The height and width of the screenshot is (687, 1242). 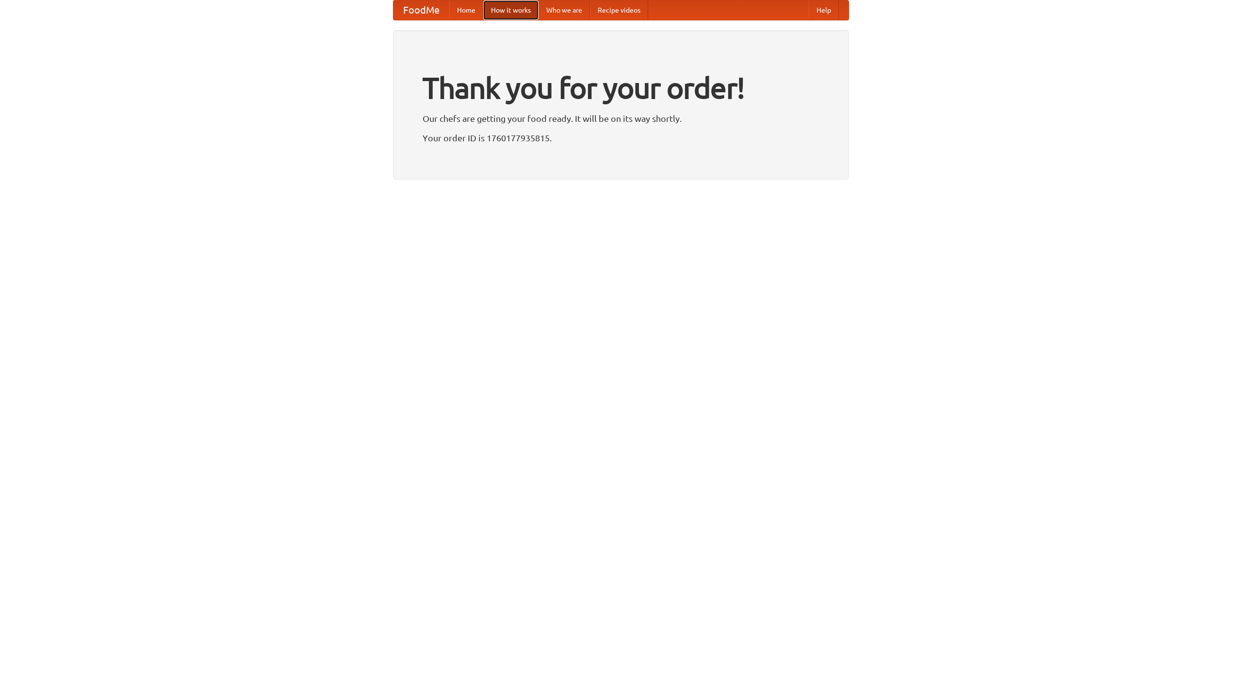 What do you see at coordinates (621, 138) in the screenshot?
I see `p: Your order ID is 1760177935815.` at bounding box center [621, 138].